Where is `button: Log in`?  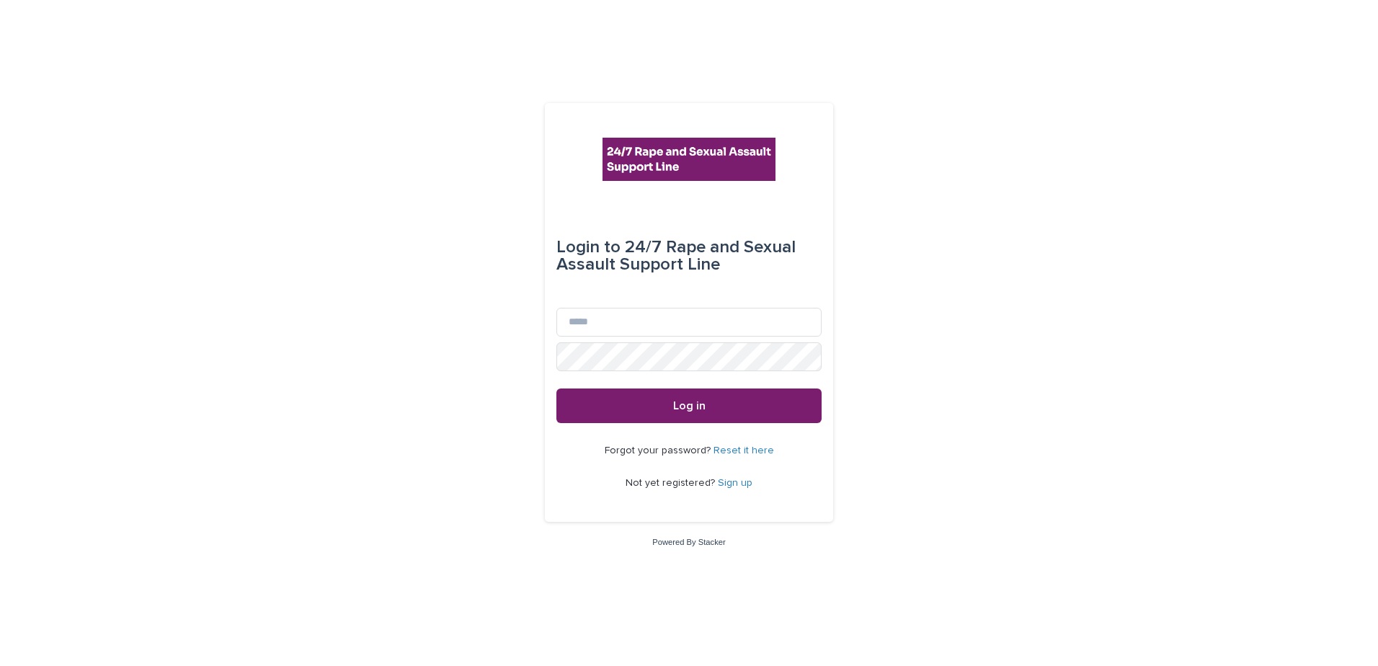
button: Log in is located at coordinates (689, 406).